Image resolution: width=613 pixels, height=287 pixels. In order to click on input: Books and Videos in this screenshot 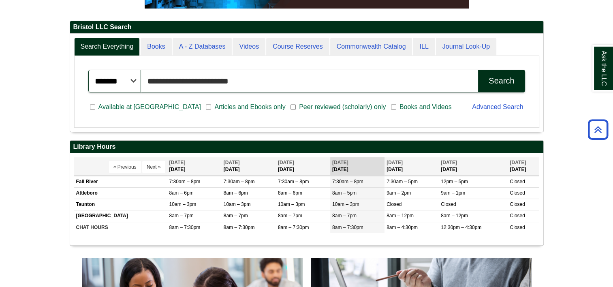, I will do `click(394, 107)`.